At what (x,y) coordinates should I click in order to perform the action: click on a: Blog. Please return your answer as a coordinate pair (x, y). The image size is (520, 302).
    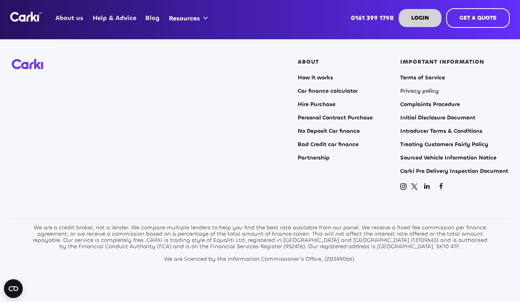
    Looking at the image, I should click on (152, 18).